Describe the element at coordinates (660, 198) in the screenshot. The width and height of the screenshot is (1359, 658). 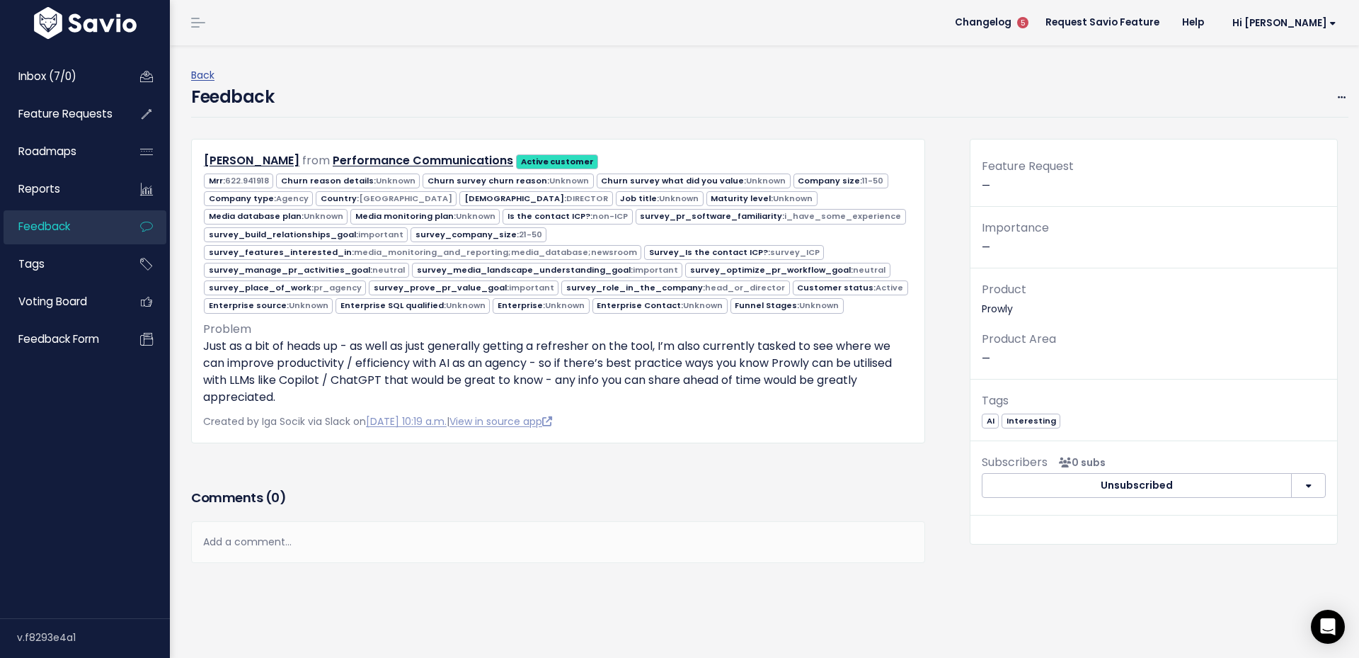
I see `span: Job title:` at that location.